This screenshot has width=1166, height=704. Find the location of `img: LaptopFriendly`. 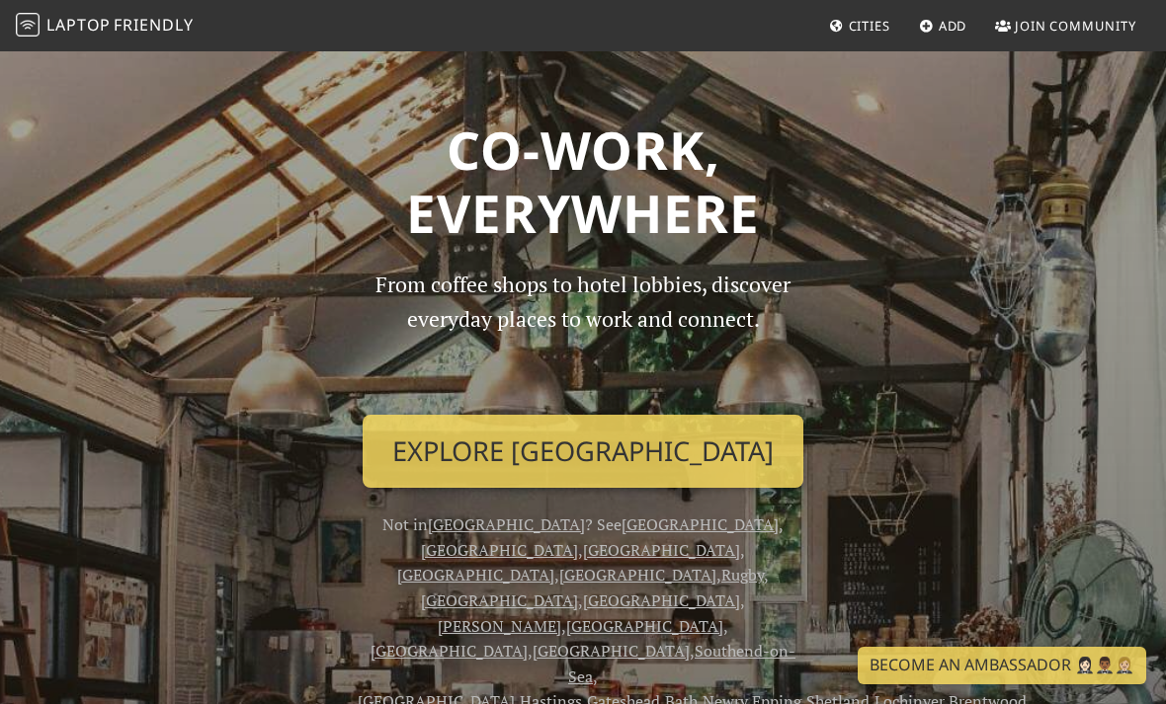

img: LaptopFriendly is located at coordinates (28, 25).